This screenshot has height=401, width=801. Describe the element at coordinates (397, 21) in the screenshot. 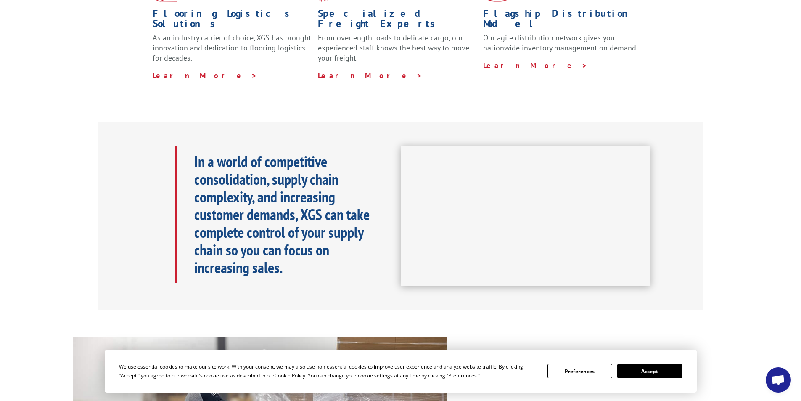

I see `h1: Specialized Freight Experts` at that location.